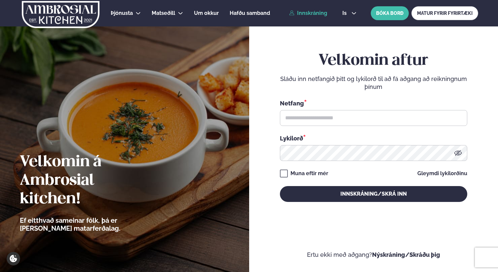 The height and width of the screenshot is (272, 498). I want to click on span: Matseðill, so click(163, 13).